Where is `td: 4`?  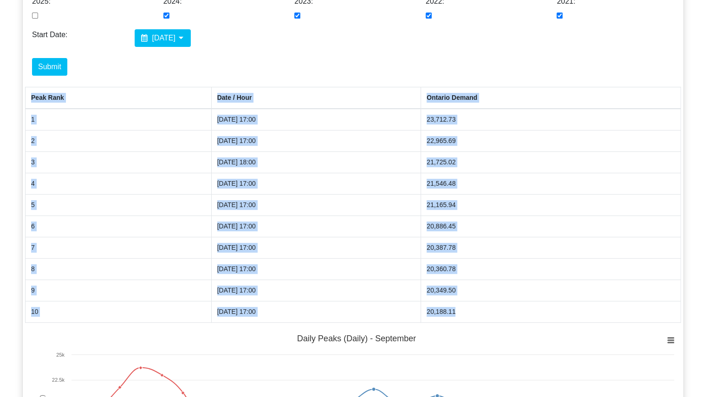 td: 4 is located at coordinates (118, 183).